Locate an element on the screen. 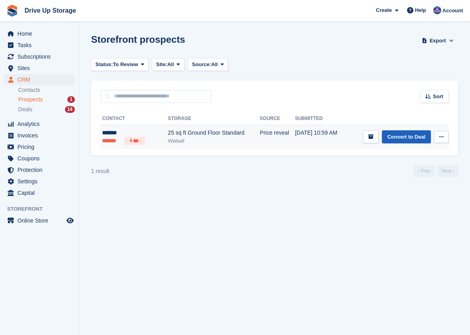  span: Capital is located at coordinates (41, 193).